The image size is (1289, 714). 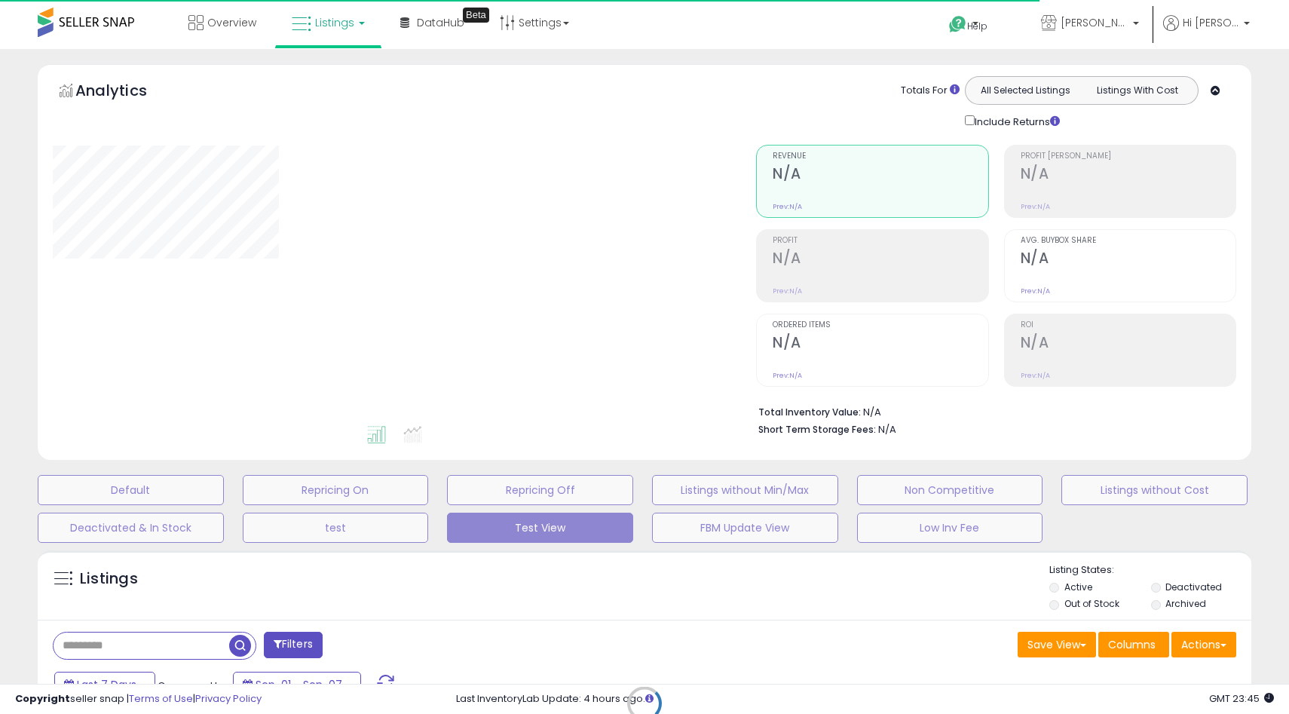 I want to click on button: Listings without Cost, so click(x=1154, y=490).